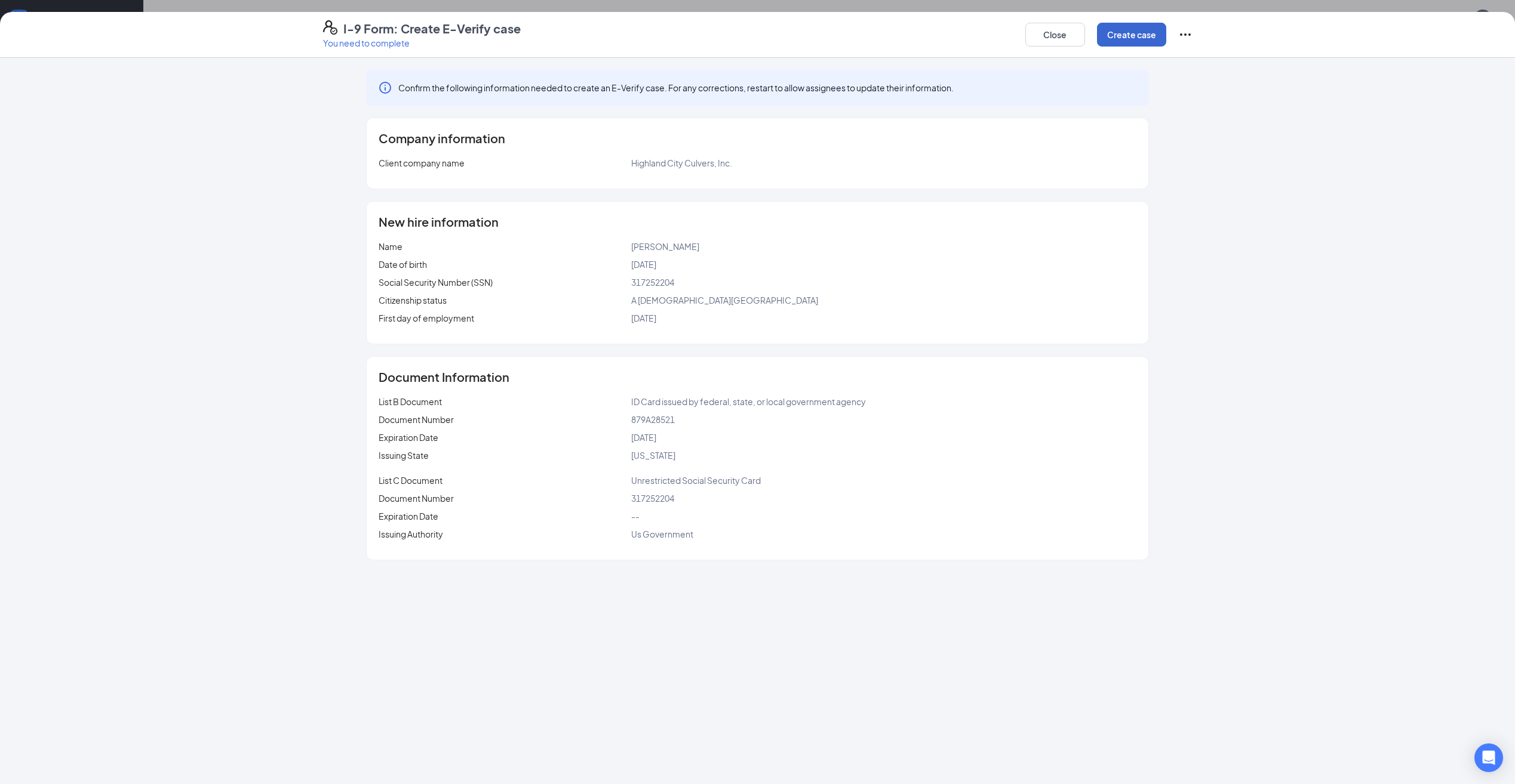 The image size is (1515, 784). What do you see at coordinates (410, 534) in the screenshot?
I see `span: Issuing Authority` at bounding box center [410, 534].